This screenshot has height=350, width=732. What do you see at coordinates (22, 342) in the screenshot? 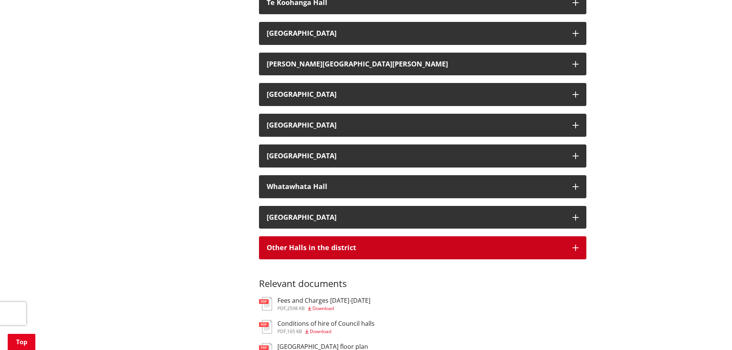
I see `a: Top` at bounding box center [22, 342].